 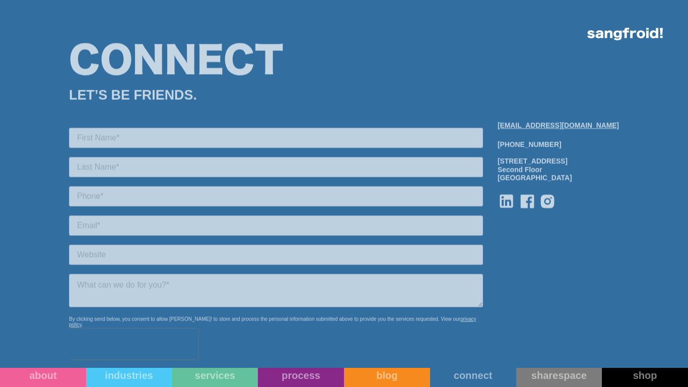 What do you see at coordinates (645, 377) in the screenshot?
I see `a: shop` at bounding box center [645, 377].